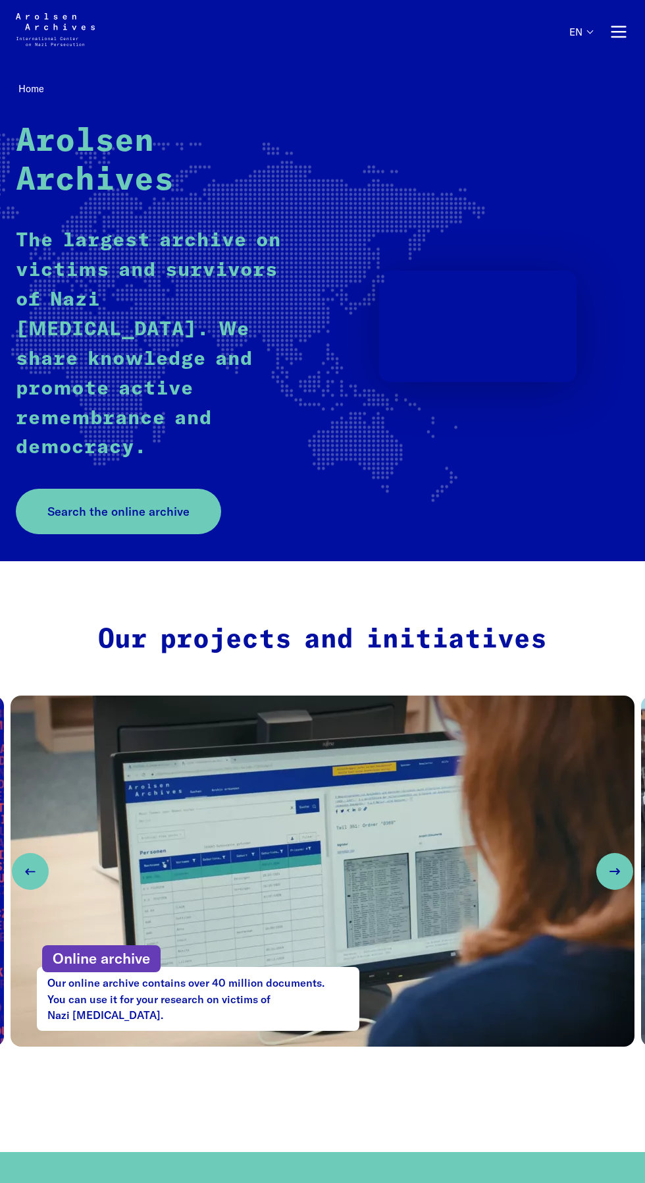  Describe the element at coordinates (323, 640) in the screenshot. I see `h2: Our projects and initiatives` at that location.